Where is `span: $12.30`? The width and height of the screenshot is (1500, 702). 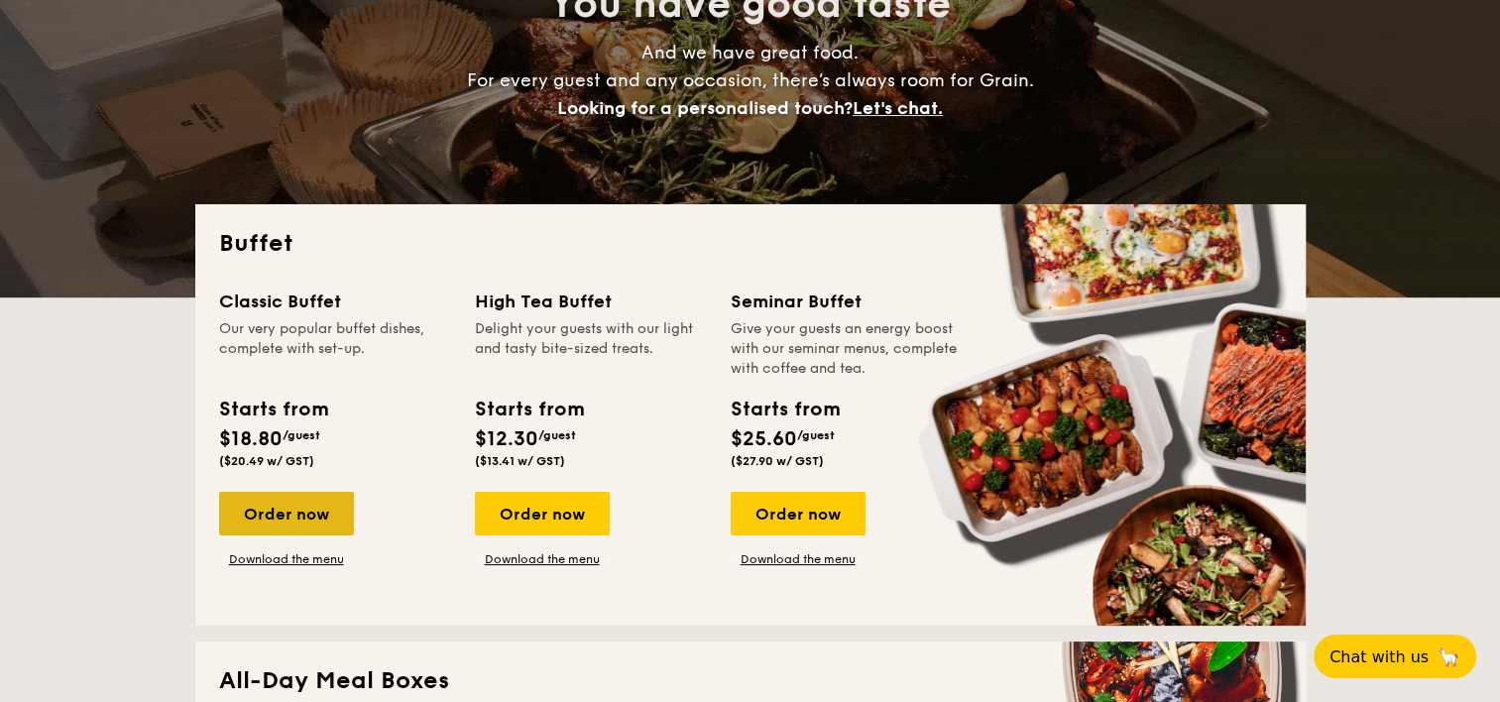
span: $12.30 is located at coordinates (507, 439).